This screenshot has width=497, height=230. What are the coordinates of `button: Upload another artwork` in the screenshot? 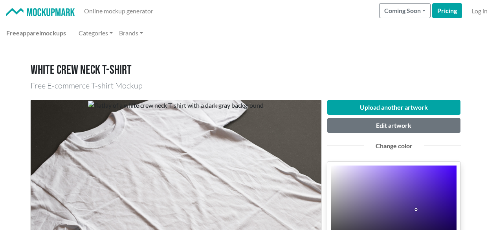 It's located at (394, 107).